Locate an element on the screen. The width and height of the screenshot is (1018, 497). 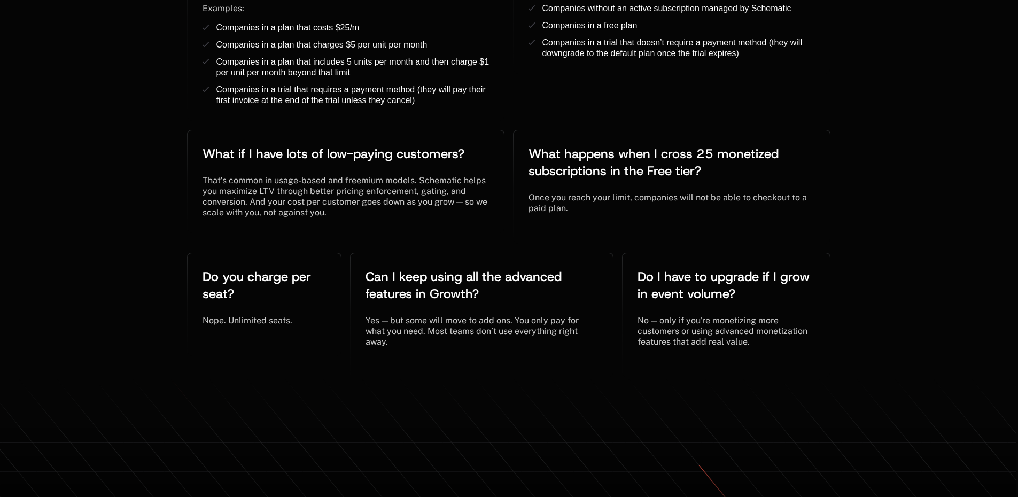
span: Nope. Unlimited seats. is located at coordinates (247, 320).